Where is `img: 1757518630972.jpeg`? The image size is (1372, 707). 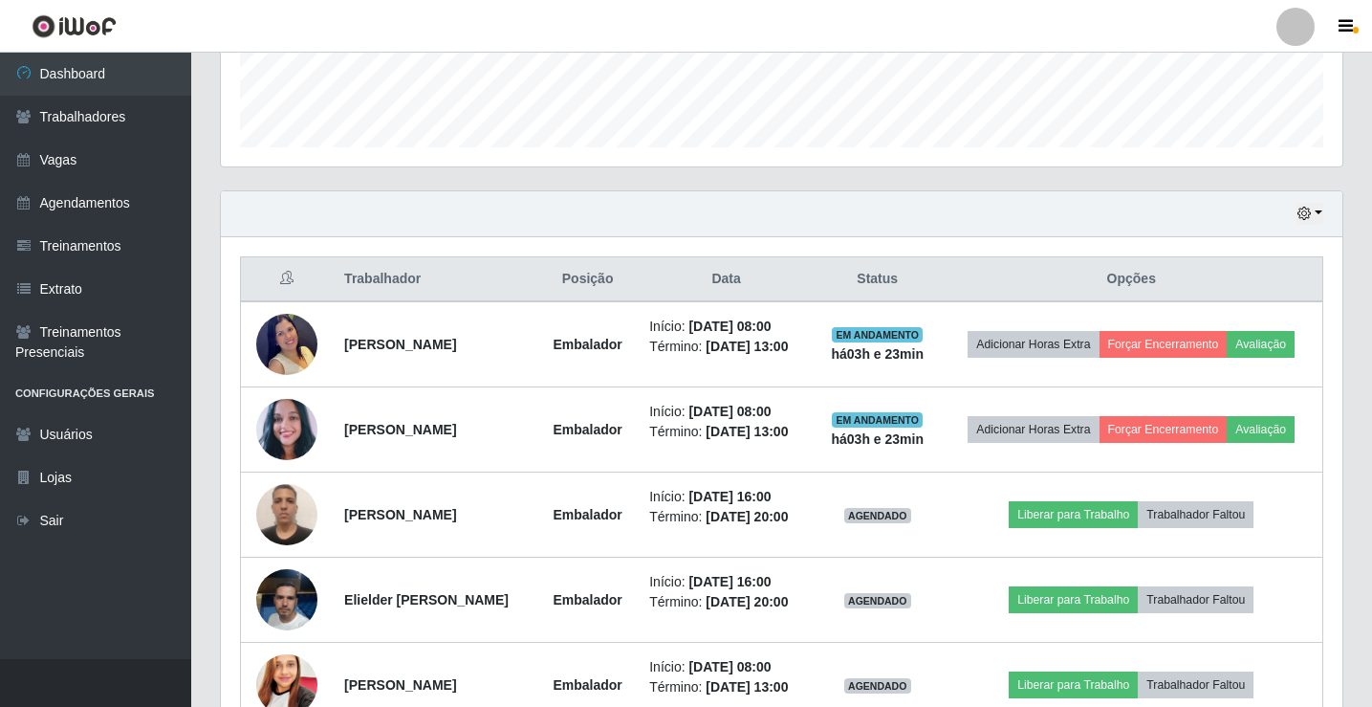 img: 1757518630972.jpeg is located at coordinates (287, 429).